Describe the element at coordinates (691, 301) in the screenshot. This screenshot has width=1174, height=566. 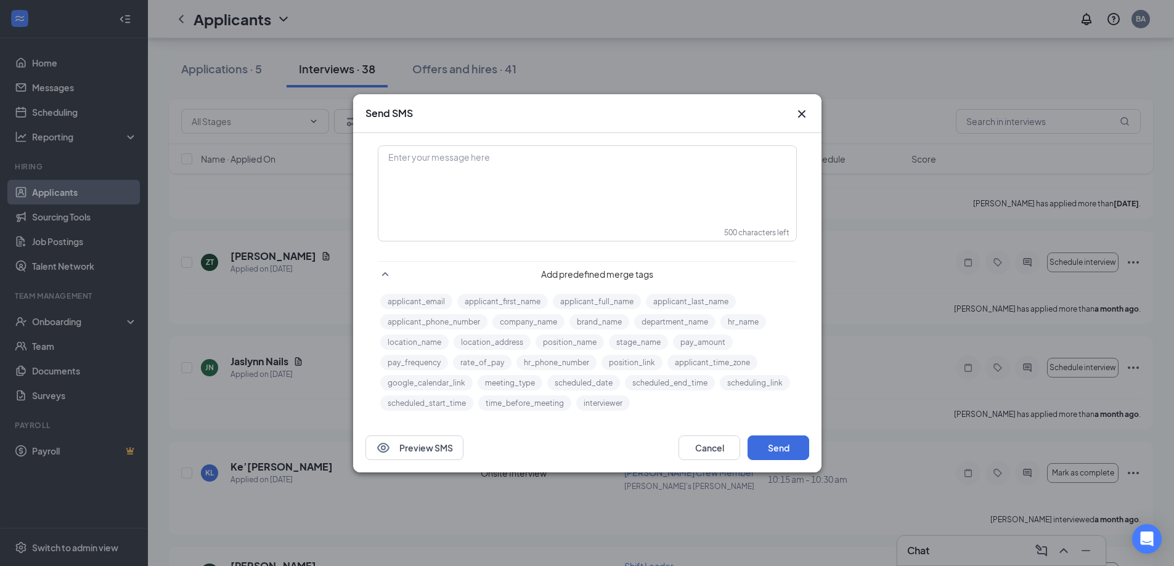
I see `button: applicant_last_name` at that location.